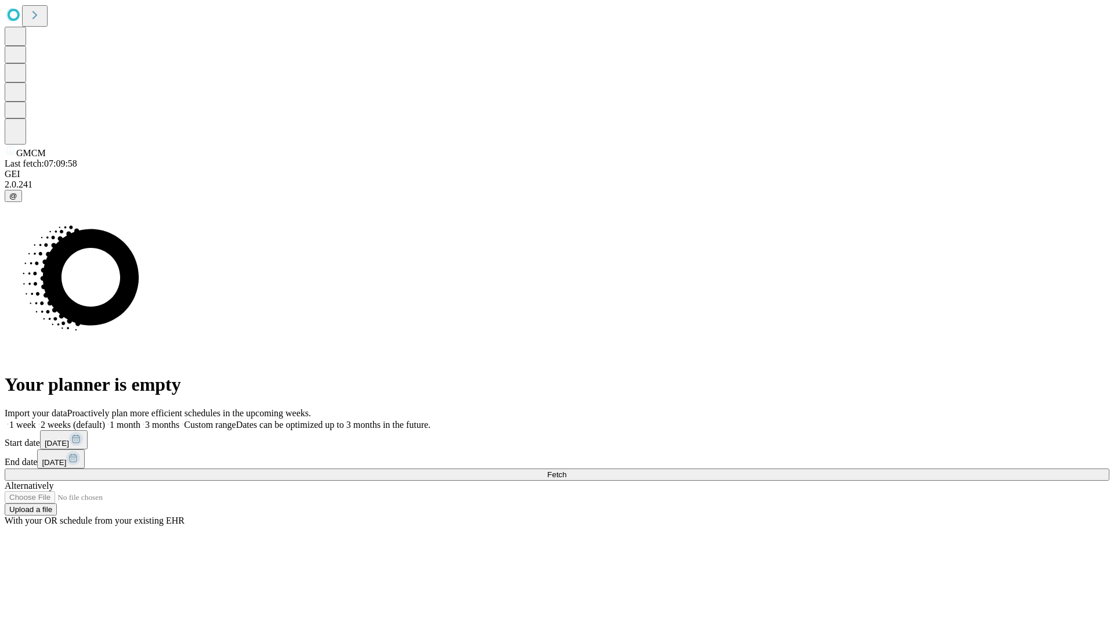  Describe the element at coordinates (557, 439) in the screenshot. I see `div: Start date` at that location.